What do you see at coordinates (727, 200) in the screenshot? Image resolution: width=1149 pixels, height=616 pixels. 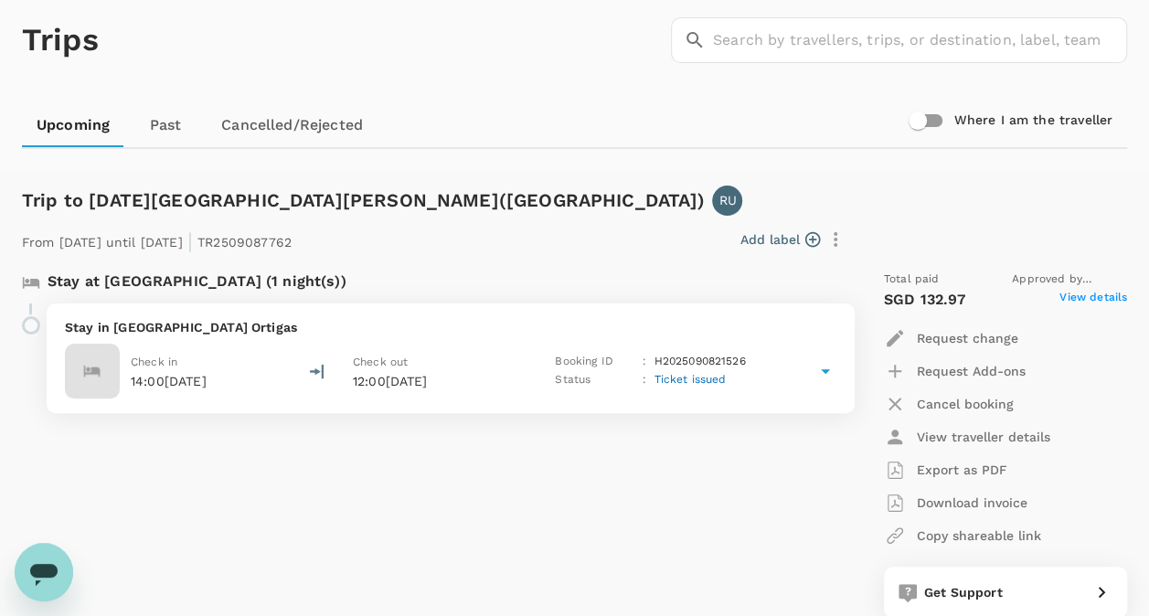 I see `p: RU` at bounding box center [727, 200].